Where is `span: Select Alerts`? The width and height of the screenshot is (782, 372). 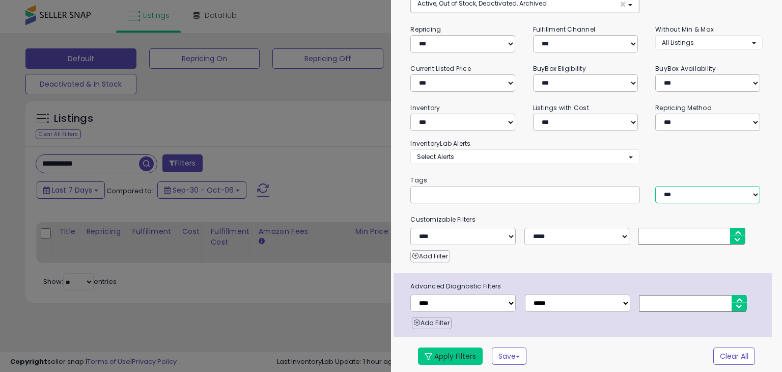 span: Select Alerts is located at coordinates (435, 156).